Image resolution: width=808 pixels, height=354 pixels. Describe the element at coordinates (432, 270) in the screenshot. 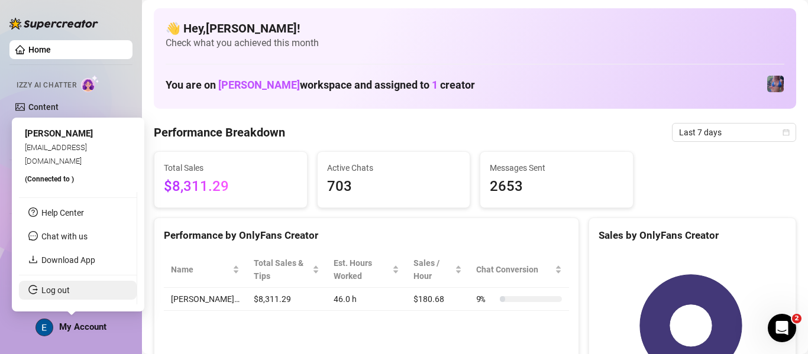

I see `span: Sales / Hour` at that location.